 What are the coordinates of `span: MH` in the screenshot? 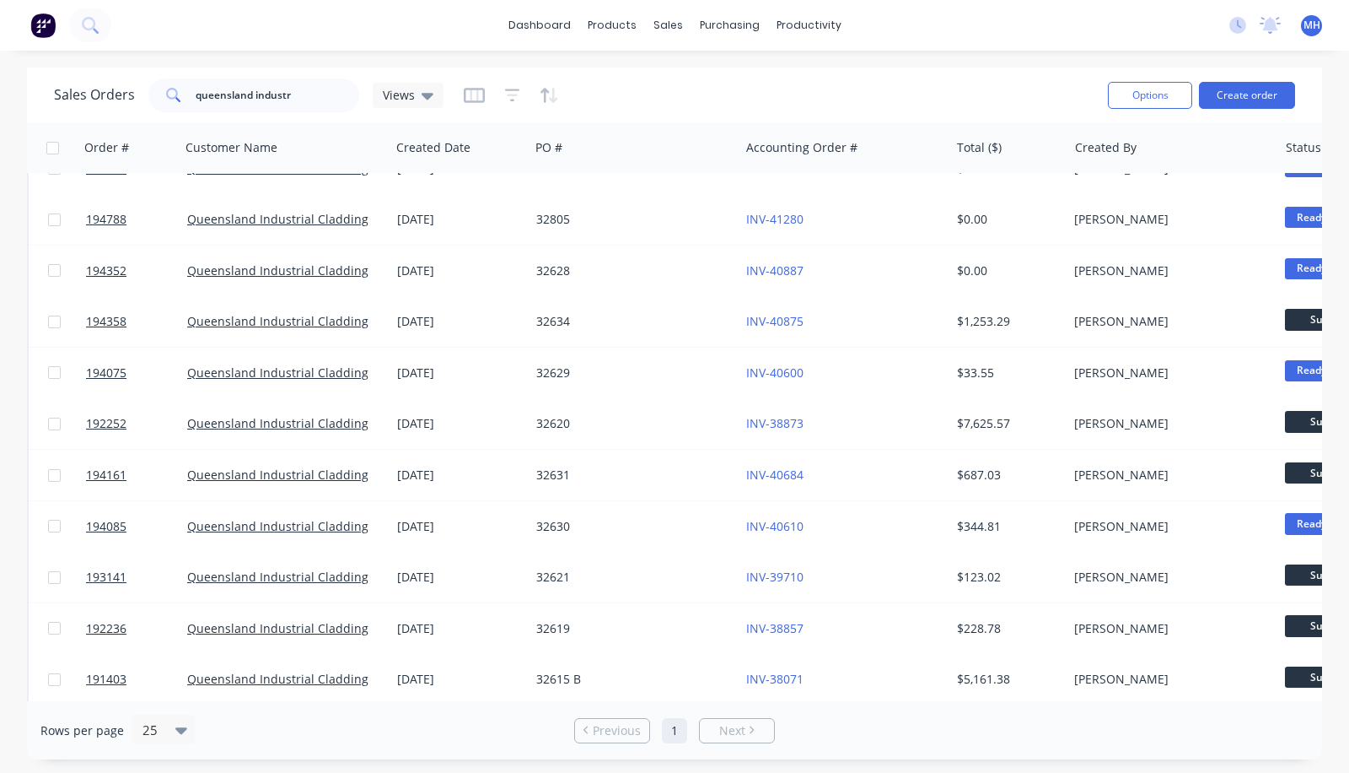 It's located at (1312, 25).